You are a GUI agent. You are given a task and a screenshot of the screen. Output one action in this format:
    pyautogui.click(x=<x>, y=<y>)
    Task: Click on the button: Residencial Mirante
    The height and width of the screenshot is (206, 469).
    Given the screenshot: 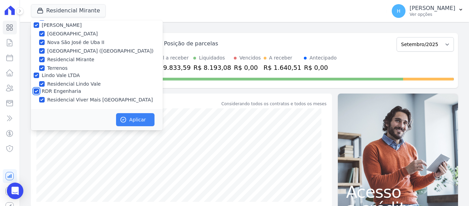 What is the action you would take?
    pyautogui.click(x=68, y=11)
    